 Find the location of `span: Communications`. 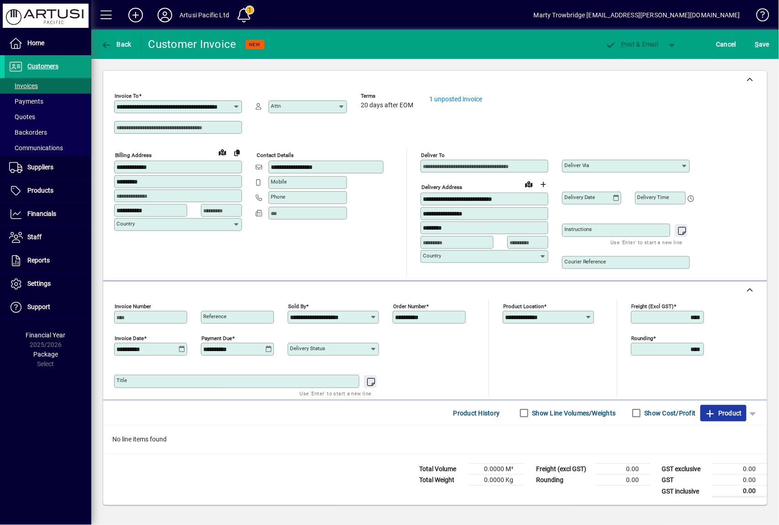

span: Communications is located at coordinates (36, 148).